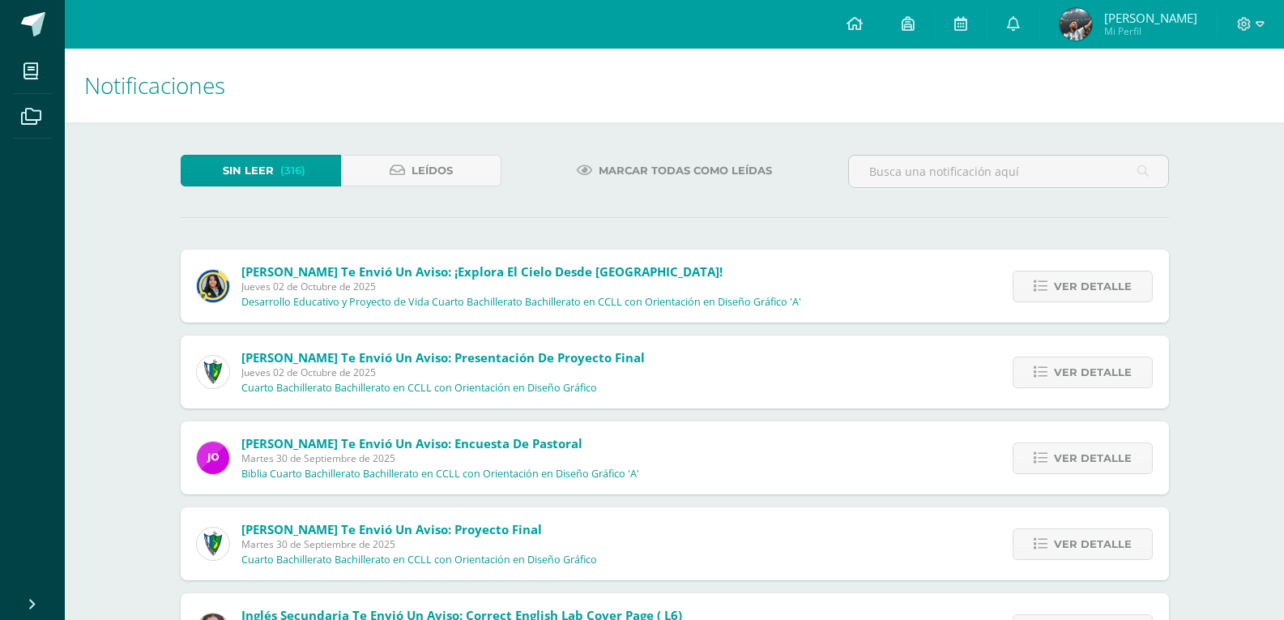 The image size is (1284, 620). Describe the element at coordinates (261, 170) in the screenshot. I see `a: Sin leer(316)` at that location.